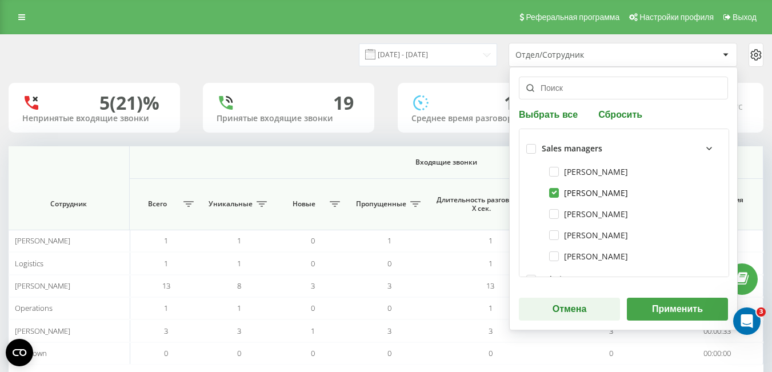 The height and width of the screenshot is (372, 772). What do you see at coordinates (481, 204) in the screenshot?
I see `span: Длительность разговора > Х сек.` at bounding box center [481, 204].